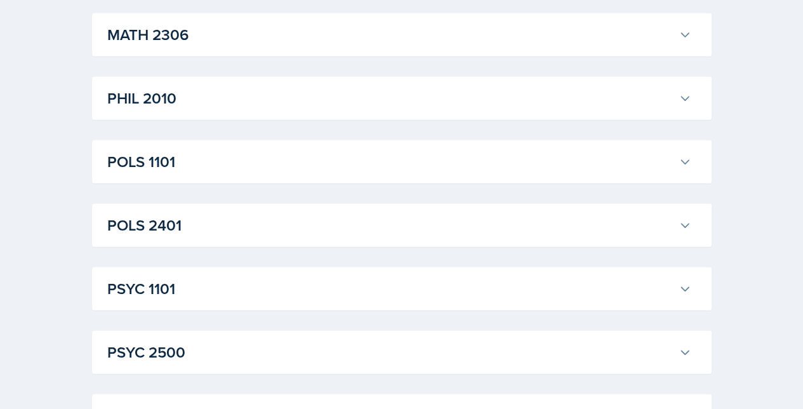 The width and height of the screenshot is (803, 409). Describe the element at coordinates (390, 162) in the screenshot. I see `h3: POLS 1101` at that location.